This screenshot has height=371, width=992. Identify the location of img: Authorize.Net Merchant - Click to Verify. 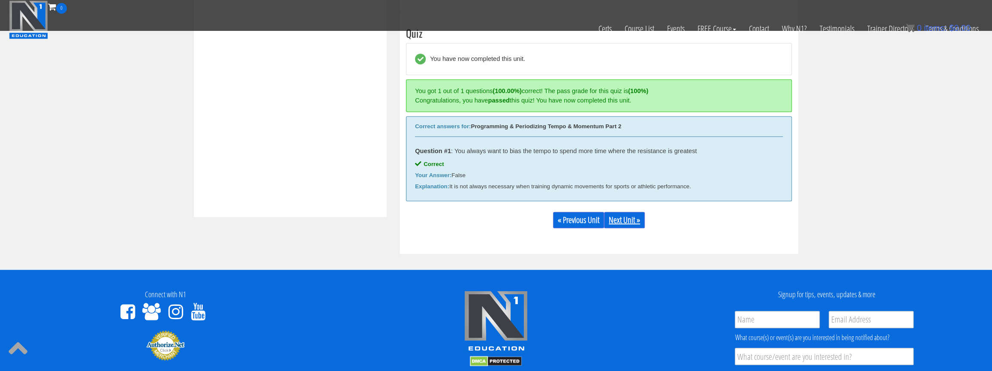
(166, 345).